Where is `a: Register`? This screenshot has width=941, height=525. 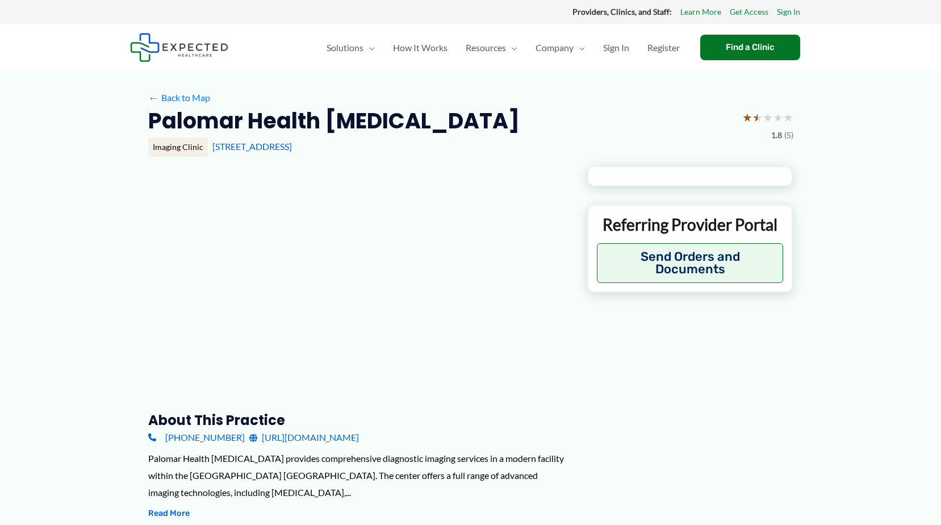 a: Register is located at coordinates (663, 48).